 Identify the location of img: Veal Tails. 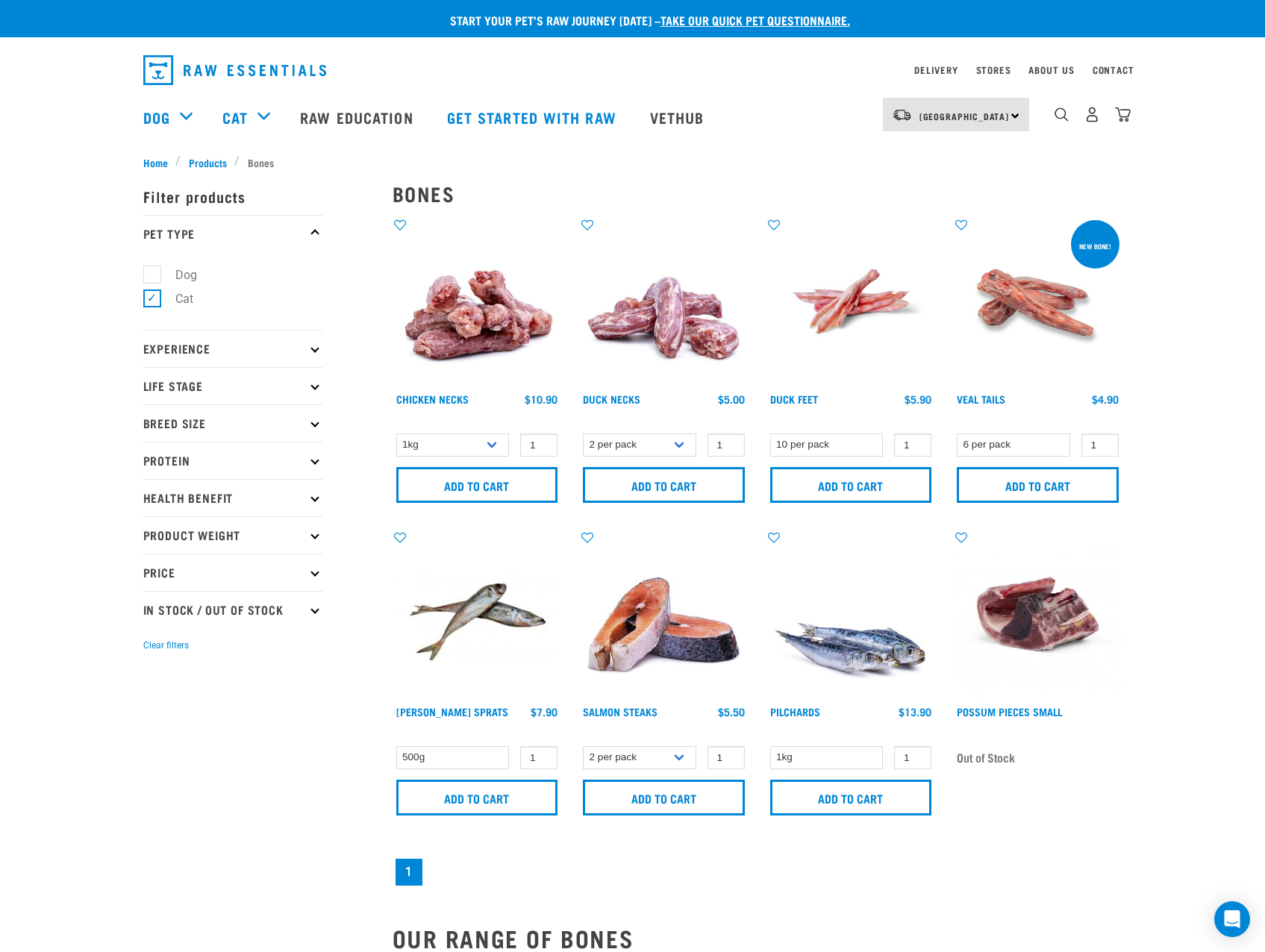
(1037, 302).